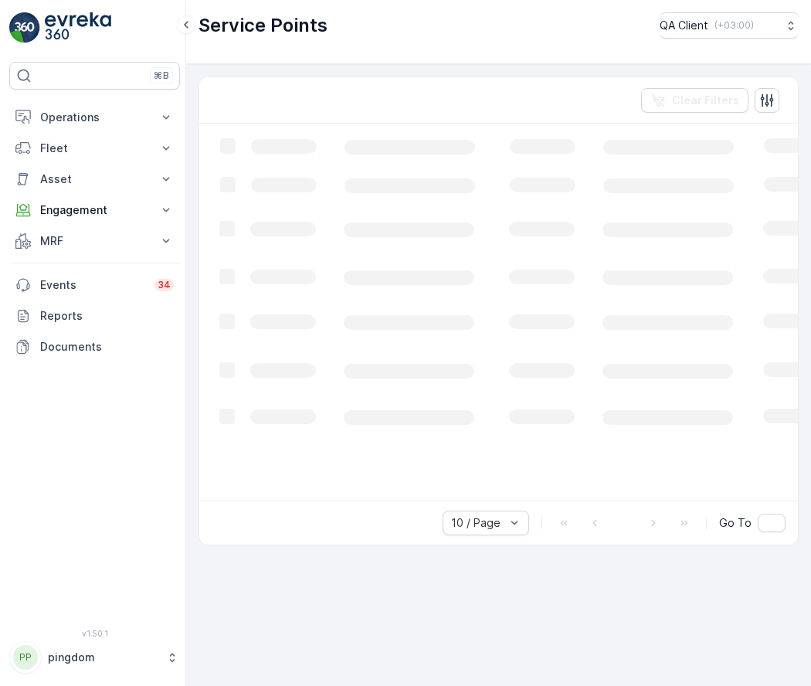 This screenshot has width=811, height=686. Describe the element at coordinates (94, 210) in the screenshot. I see `p: Engagement` at that location.